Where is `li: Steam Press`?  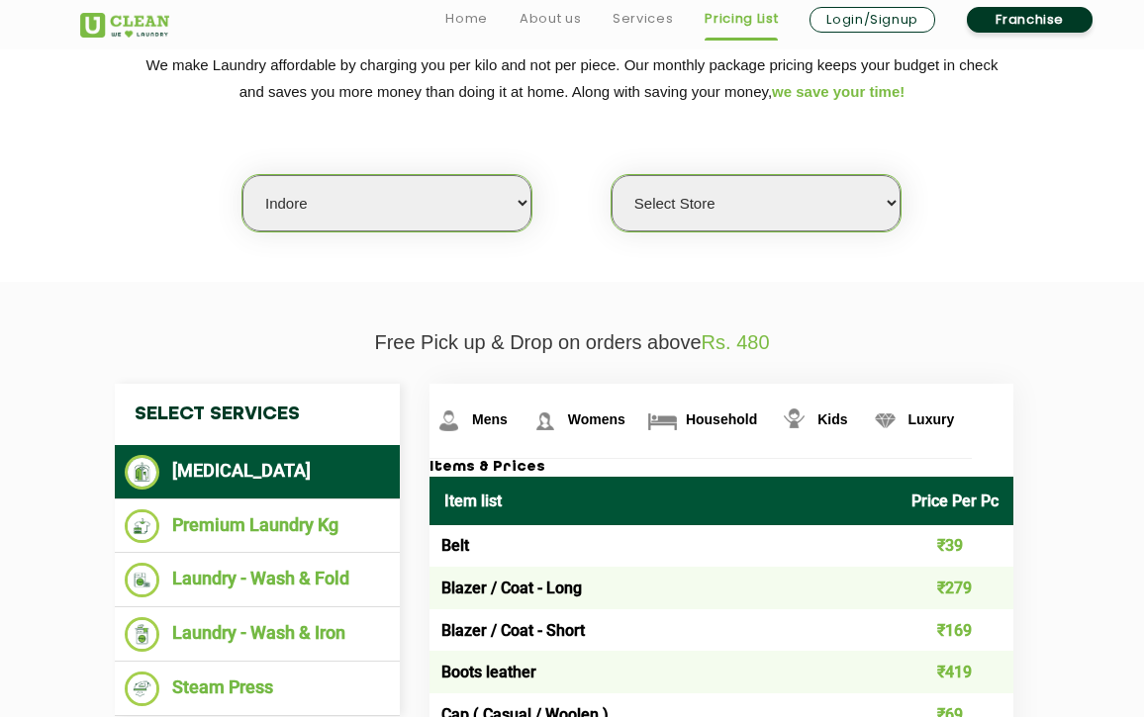
li: Steam Press is located at coordinates (257, 689).